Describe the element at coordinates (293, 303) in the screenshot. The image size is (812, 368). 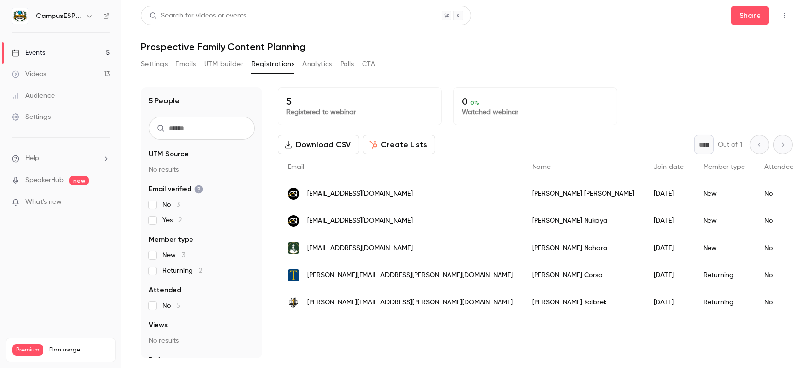
I see `img: dordt.edu` at that location.